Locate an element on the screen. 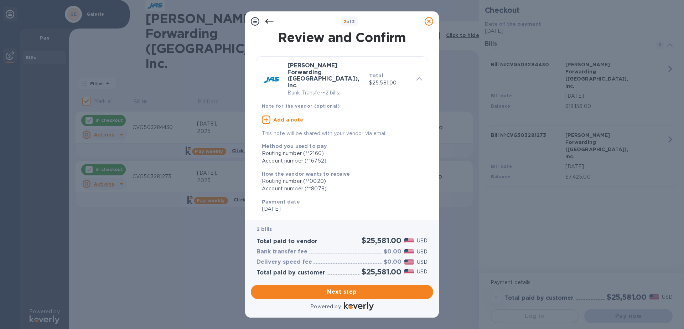 This screenshot has height=329, width=684. h3: Bank transfer fee is located at coordinates (282, 251).